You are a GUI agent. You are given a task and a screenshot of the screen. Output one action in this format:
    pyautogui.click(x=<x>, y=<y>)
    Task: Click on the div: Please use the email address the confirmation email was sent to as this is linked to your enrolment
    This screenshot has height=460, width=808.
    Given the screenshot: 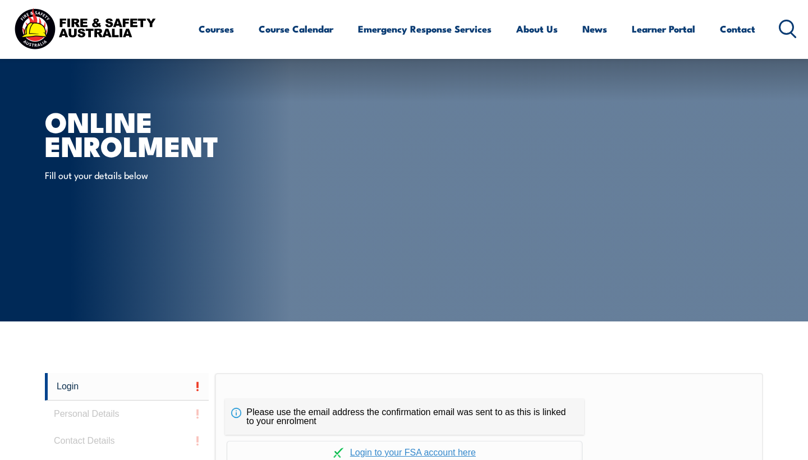 What is the action you would take?
    pyautogui.click(x=405, y=417)
    